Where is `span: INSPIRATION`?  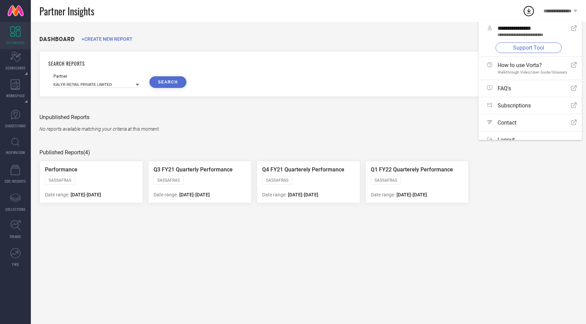 span: INSPIRATION is located at coordinates (15, 152).